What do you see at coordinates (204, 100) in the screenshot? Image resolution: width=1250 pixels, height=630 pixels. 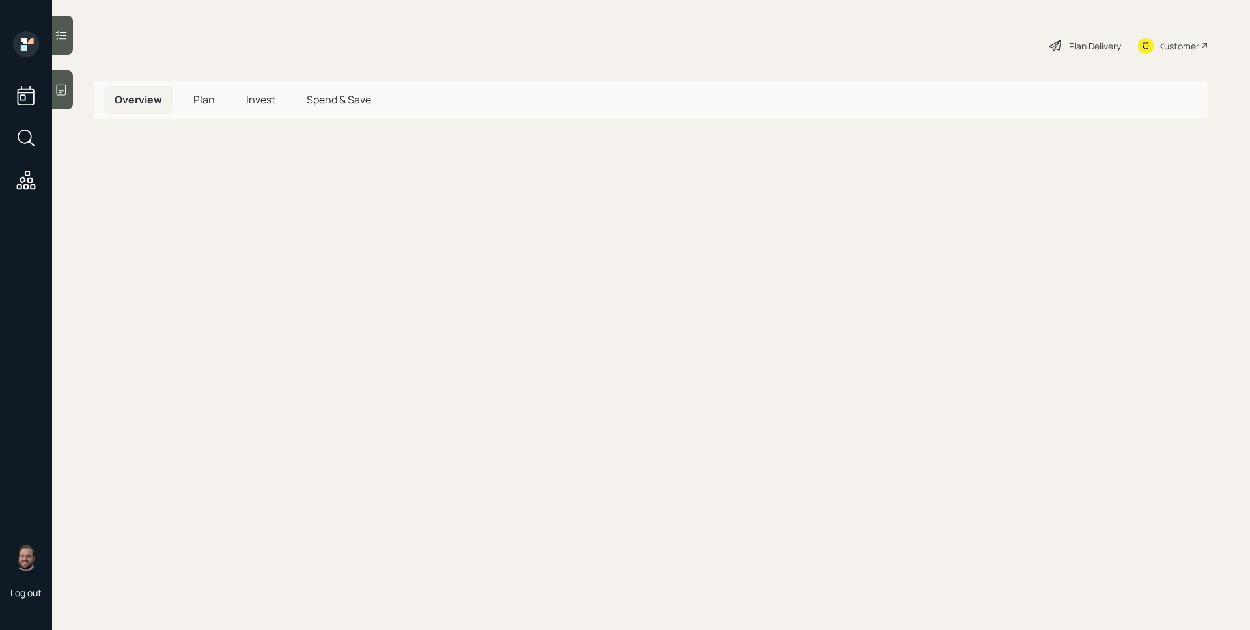 I see `span: Plan` at bounding box center [204, 100].